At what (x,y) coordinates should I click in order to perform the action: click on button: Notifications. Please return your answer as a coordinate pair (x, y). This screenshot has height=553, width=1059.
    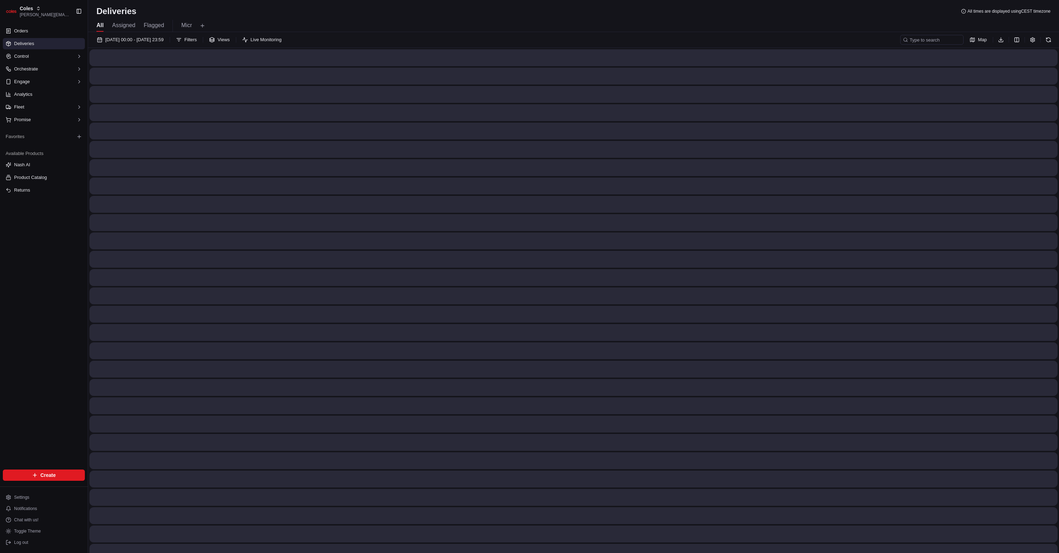
    Looking at the image, I should click on (44, 509).